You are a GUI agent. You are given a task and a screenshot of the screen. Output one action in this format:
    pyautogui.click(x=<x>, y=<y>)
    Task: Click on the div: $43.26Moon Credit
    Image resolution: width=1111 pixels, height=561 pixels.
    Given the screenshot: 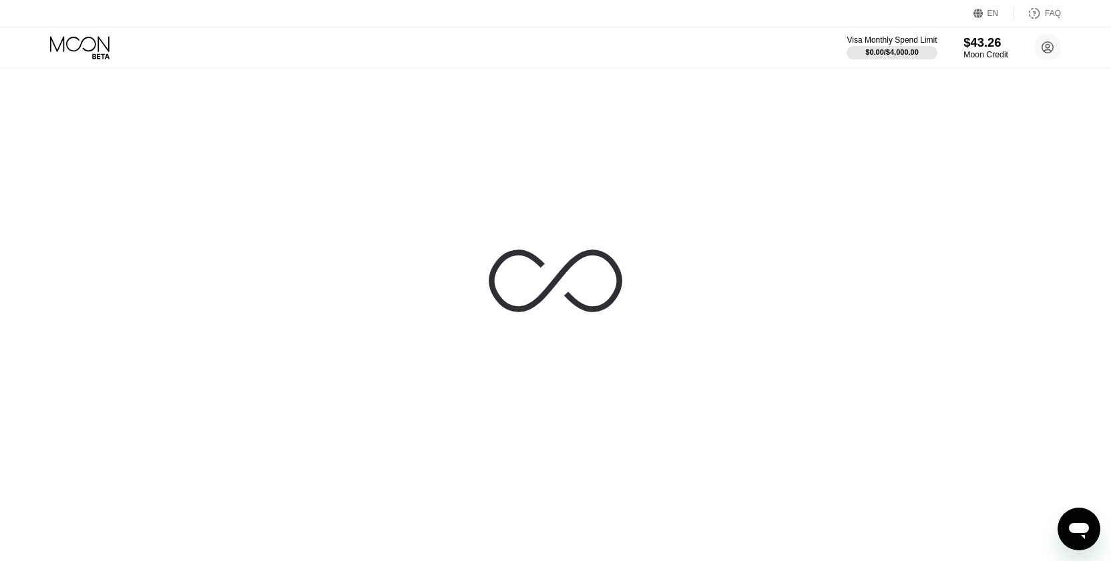 What is the action you would take?
    pyautogui.click(x=985, y=47)
    